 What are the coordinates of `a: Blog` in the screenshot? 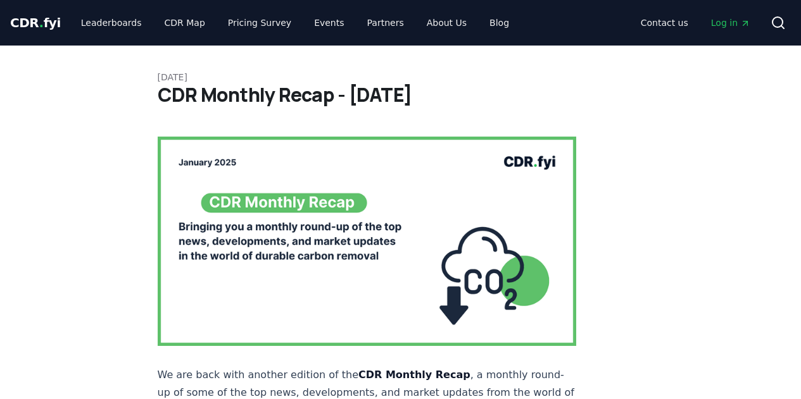 It's located at (499, 23).